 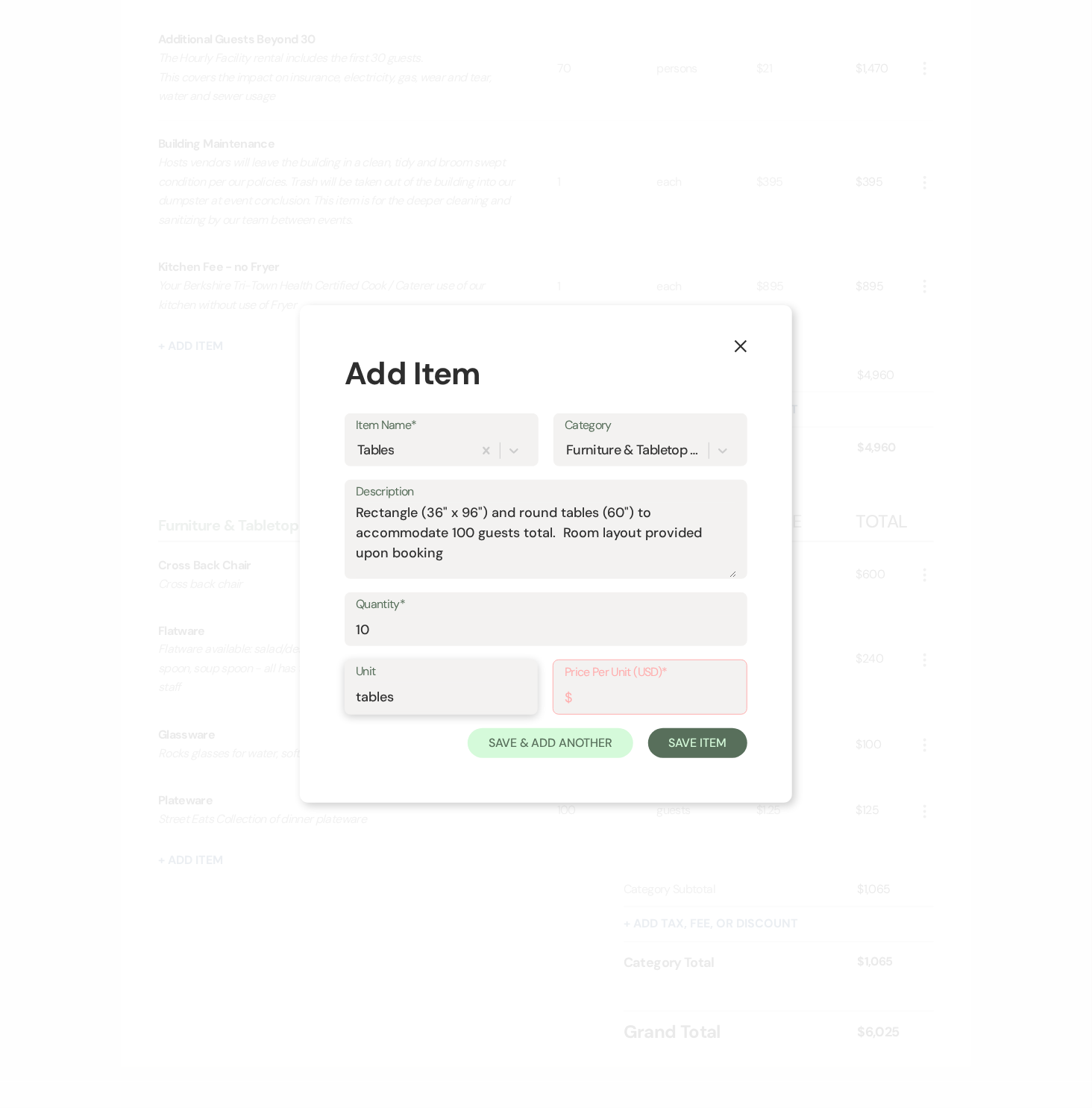 I want to click on label: Unit, so click(x=441, y=672).